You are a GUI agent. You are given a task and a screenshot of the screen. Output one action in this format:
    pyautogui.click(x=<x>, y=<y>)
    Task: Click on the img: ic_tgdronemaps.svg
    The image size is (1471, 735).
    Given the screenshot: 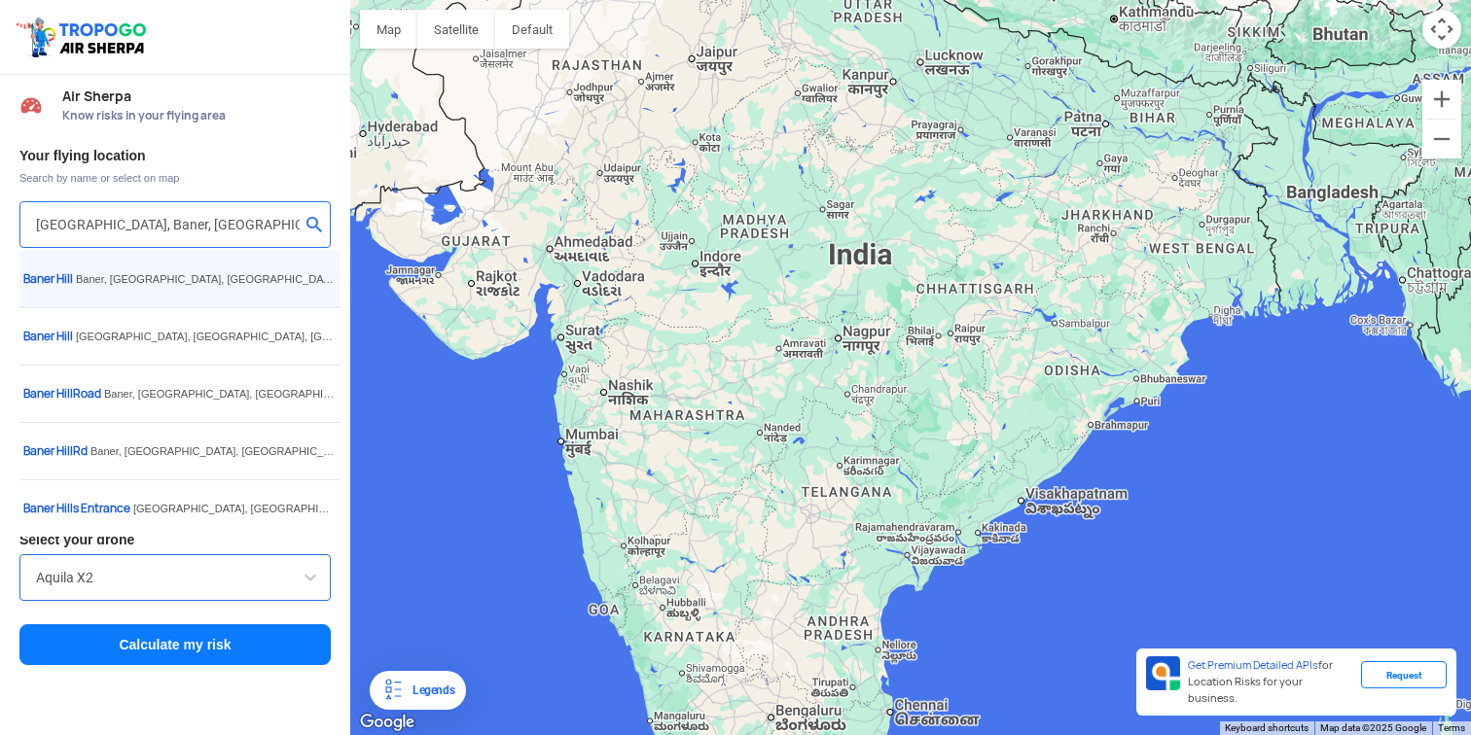 What is the action you would take?
    pyautogui.click(x=84, y=37)
    